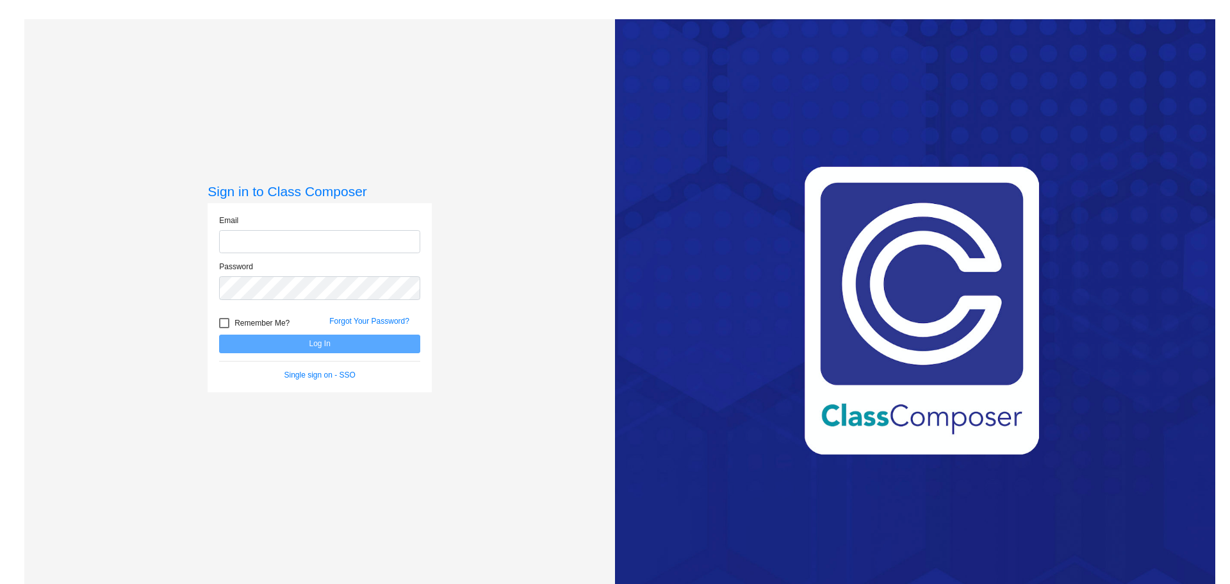  What do you see at coordinates (236, 267) in the screenshot?
I see `label: Password` at bounding box center [236, 267].